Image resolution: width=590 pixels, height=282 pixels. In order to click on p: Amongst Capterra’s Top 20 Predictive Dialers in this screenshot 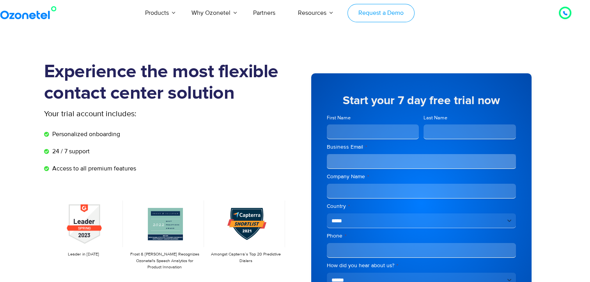, I will do `click(246, 257)`.